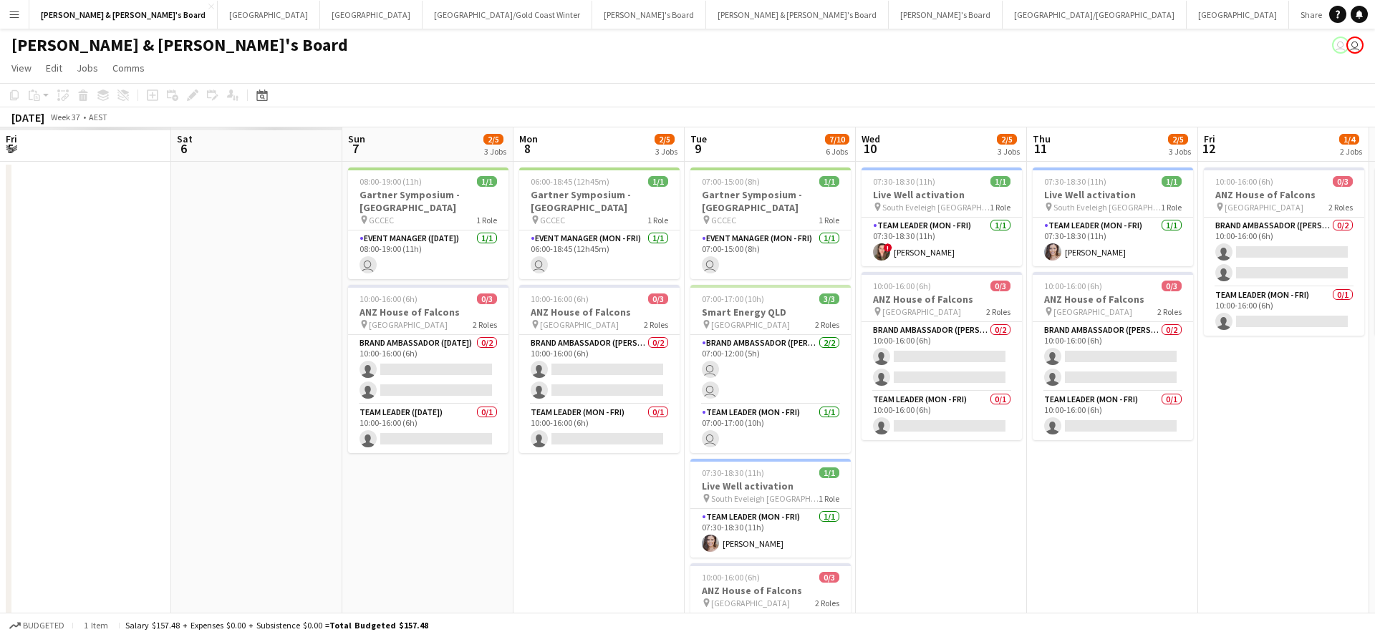  Describe the element at coordinates (732, 299) in the screenshot. I see `span: 07:00-17:00 (10h)` at that location.